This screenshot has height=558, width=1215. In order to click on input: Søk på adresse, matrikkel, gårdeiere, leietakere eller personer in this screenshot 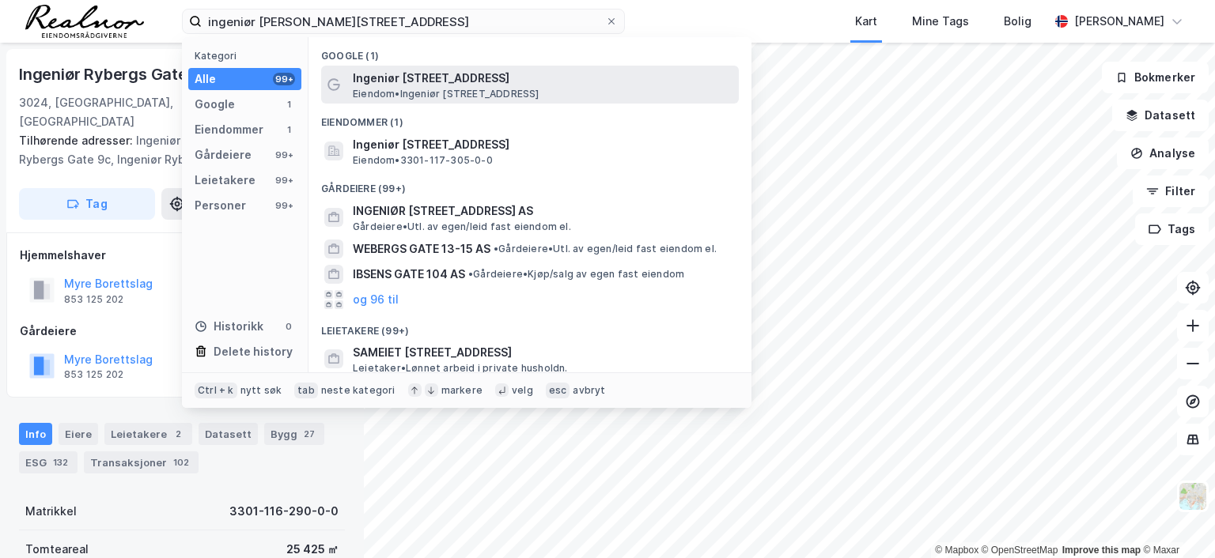, I will do `click(403, 21)`.